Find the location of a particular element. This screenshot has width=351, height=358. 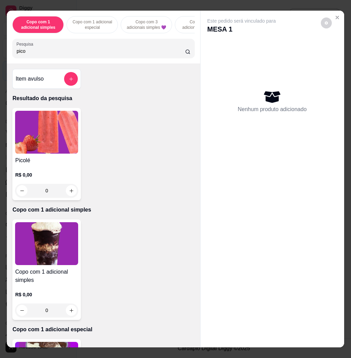

p: Resultado da pesquisa is located at coordinates (103, 98).